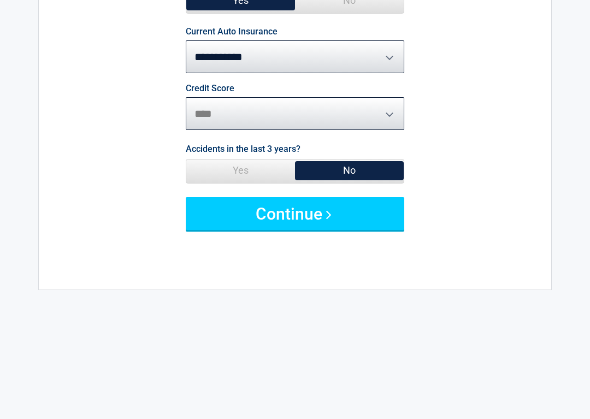  What do you see at coordinates (232, 32) in the screenshot?
I see `label: Current Auto Insurance` at bounding box center [232, 32].